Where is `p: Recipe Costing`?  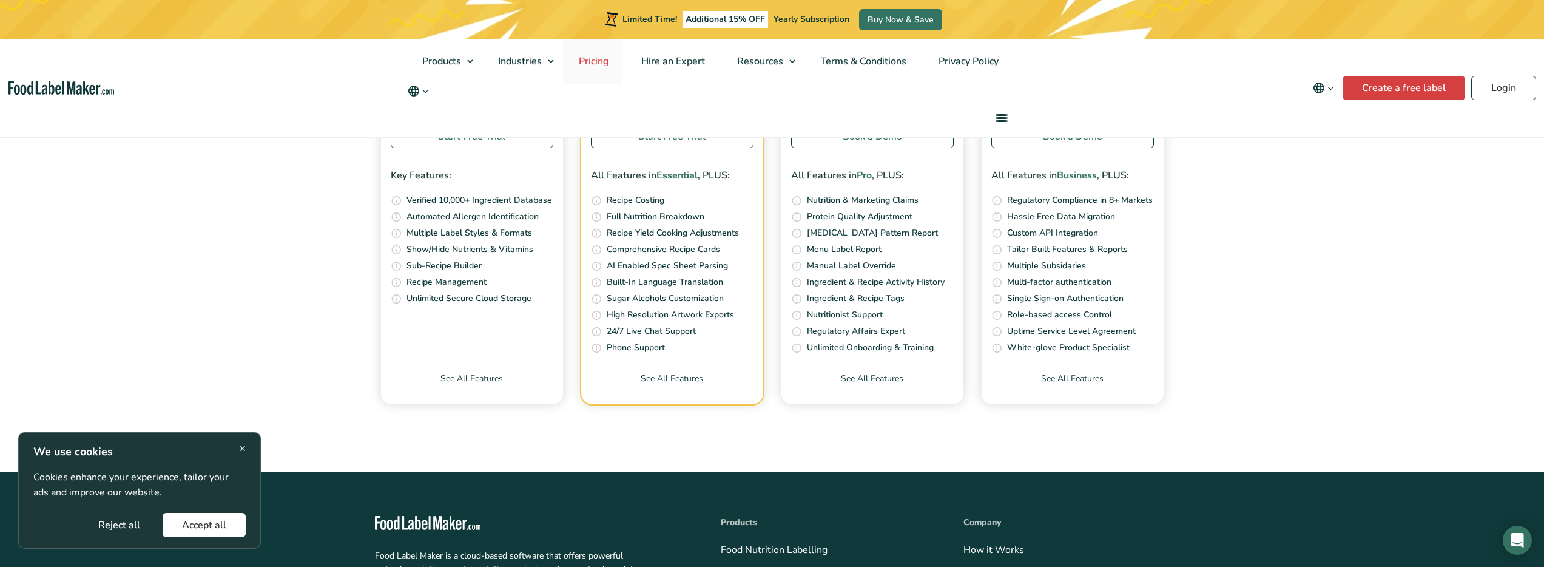
p: Recipe Costing is located at coordinates (635, 200).